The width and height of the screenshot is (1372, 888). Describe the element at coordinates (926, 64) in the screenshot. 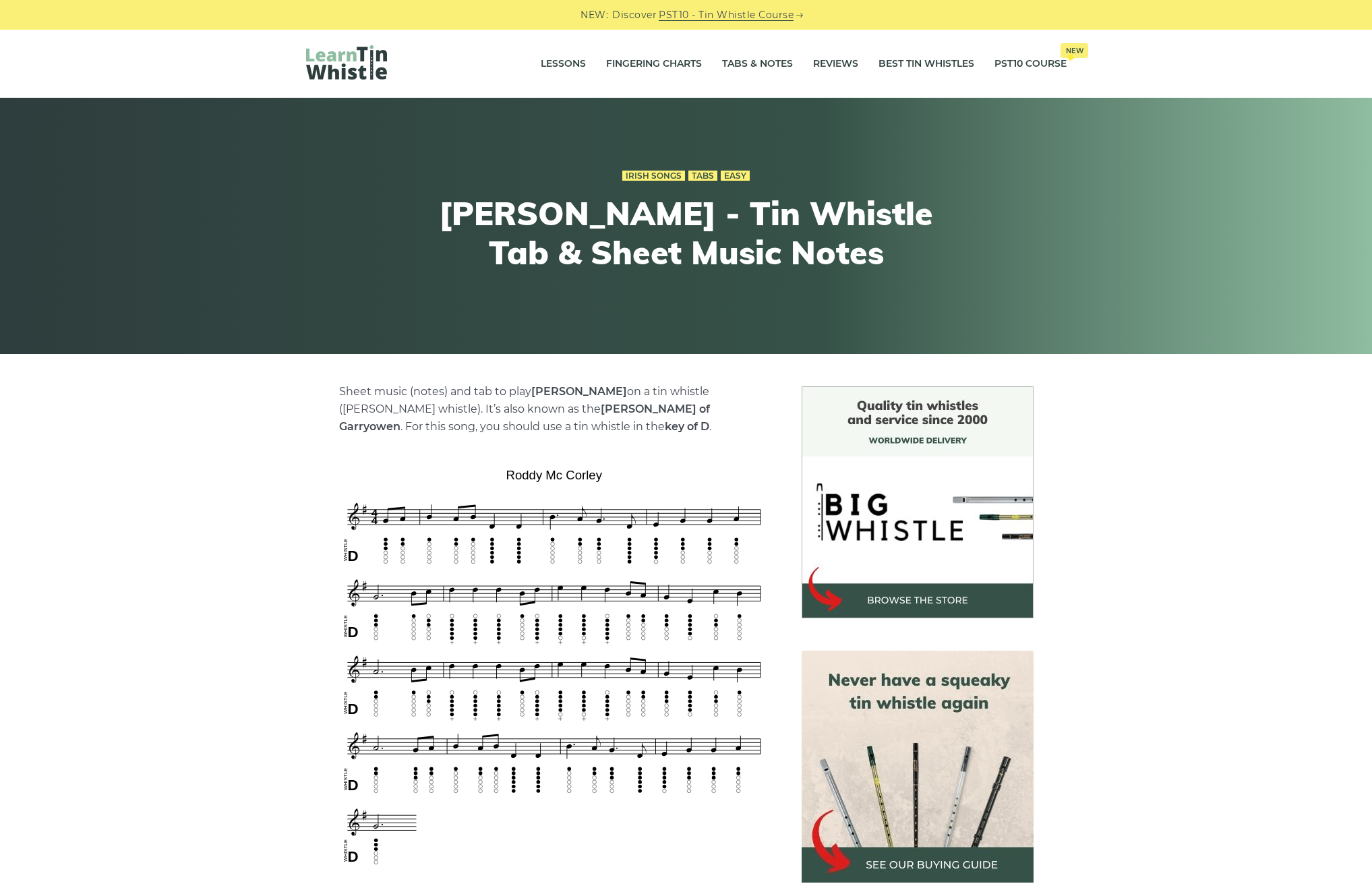

I see `a: Best Tin Whistles` at that location.